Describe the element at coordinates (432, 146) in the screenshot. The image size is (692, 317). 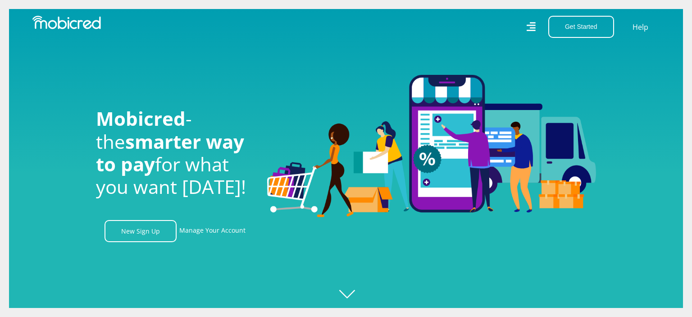
I see `img: Welcome to Mobicred` at that location.